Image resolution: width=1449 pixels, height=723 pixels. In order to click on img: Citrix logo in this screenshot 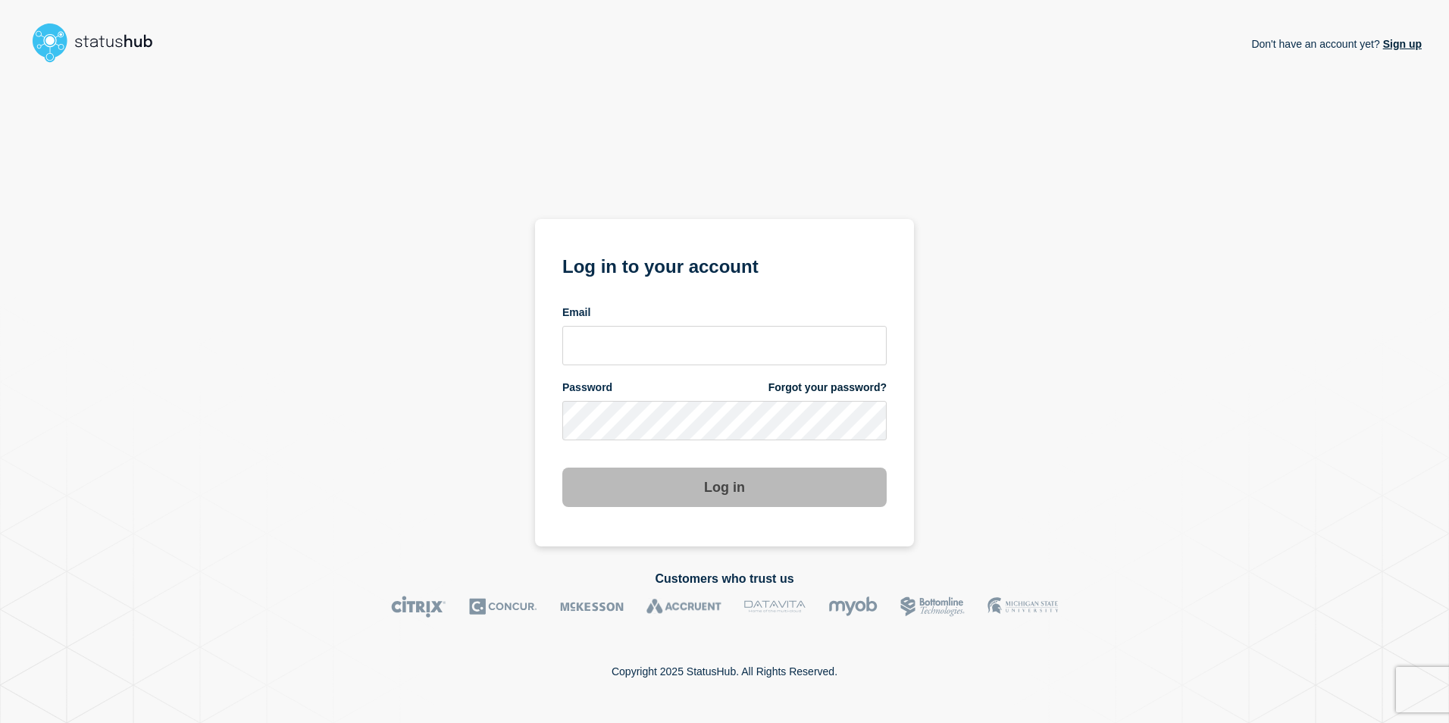, I will do `click(418, 606)`.